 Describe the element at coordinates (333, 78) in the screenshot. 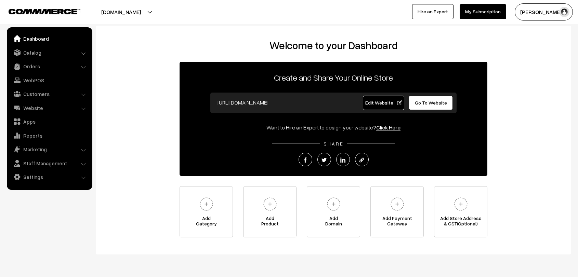

I see `p: Create and Share Your Online Store` at that location.